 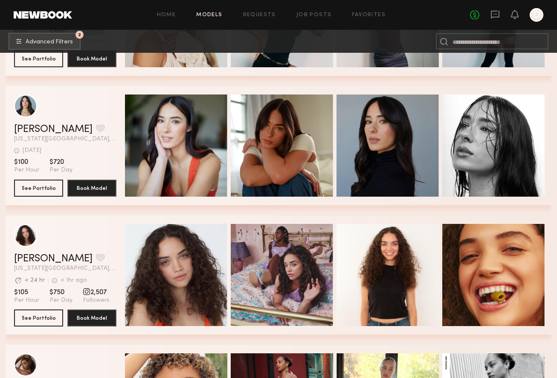 I want to click on span: 2,507, so click(x=96, y=293).